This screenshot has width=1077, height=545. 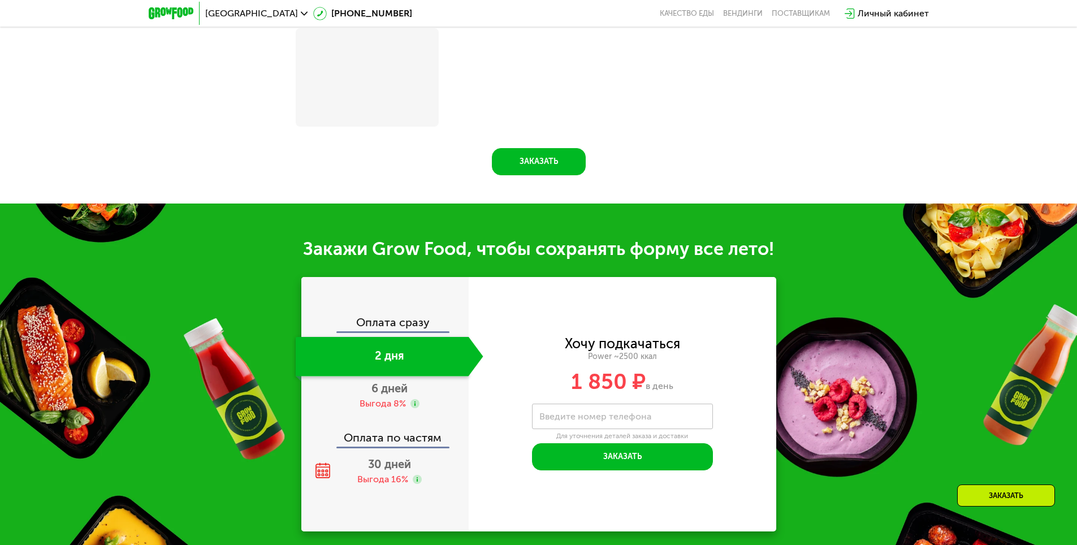 What do you see at coordinates (623, 357) in the screenshot?
I see `div: Power ~2500 ккал` at bounding box center [623, 357].